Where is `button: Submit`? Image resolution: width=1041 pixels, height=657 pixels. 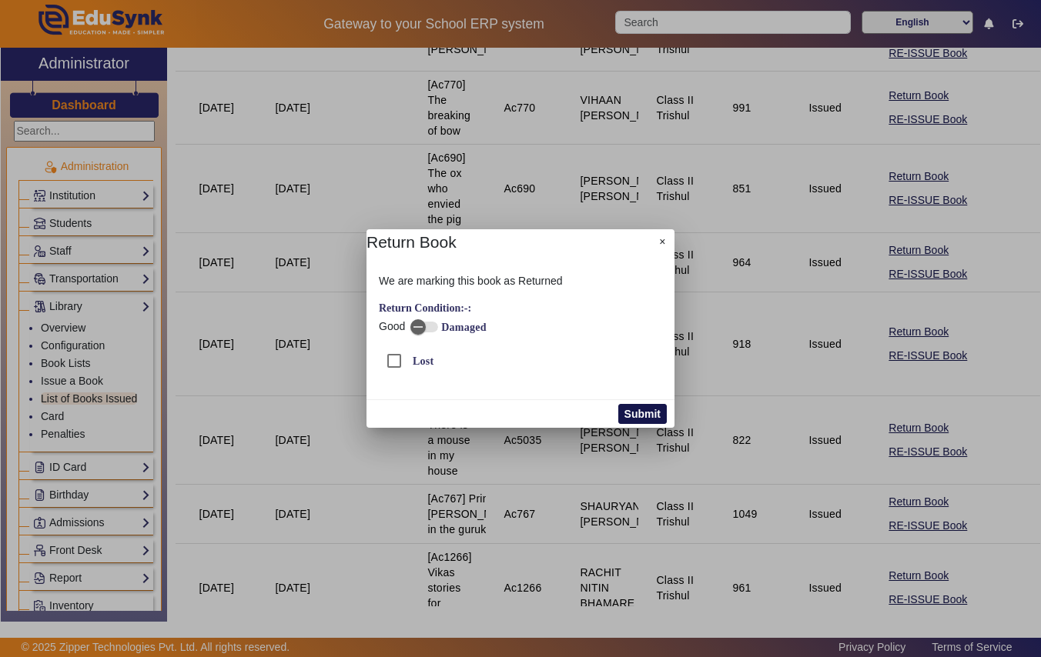
button: Submit is located at coordinates (642, 414).